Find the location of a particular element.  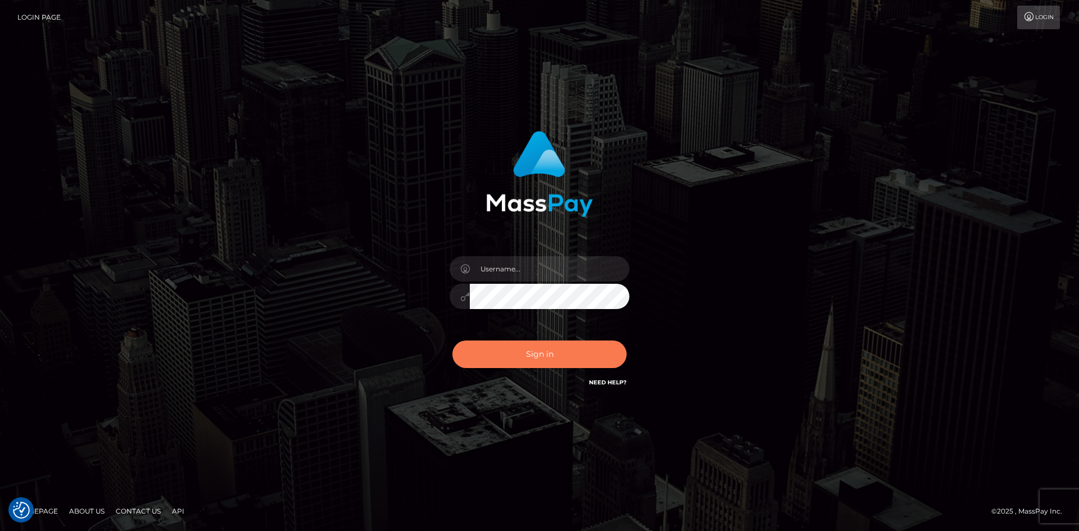

a: Need Help? is located at coordinates (608, 382).